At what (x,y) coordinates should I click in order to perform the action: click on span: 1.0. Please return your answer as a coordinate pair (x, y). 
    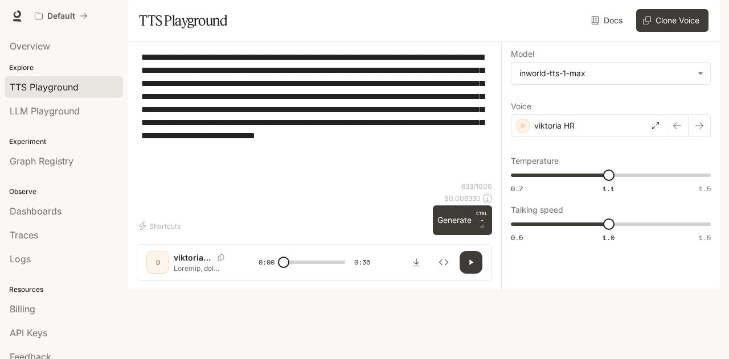
    Looking at the image, I should click on (608, 238).